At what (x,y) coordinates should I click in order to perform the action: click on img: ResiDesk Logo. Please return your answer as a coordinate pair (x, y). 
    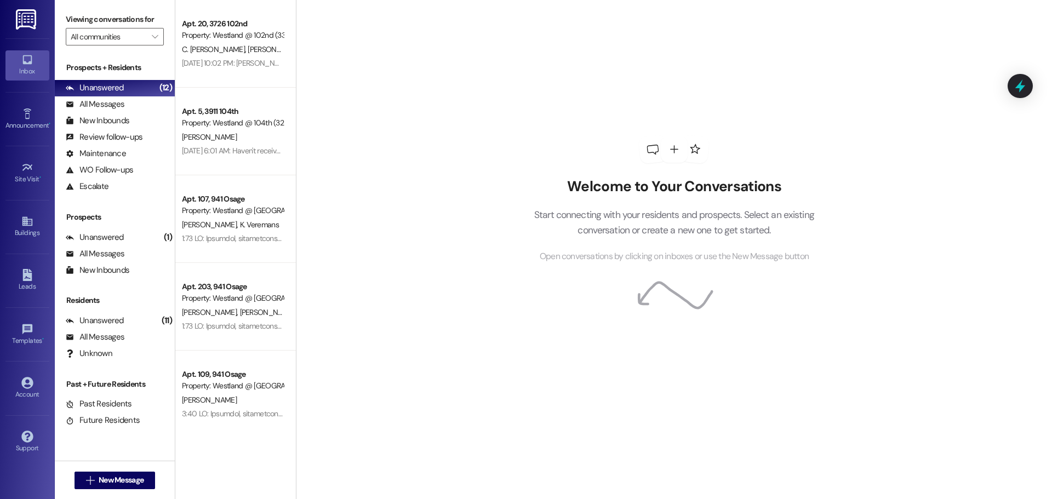
    Looking at the image, I should click on (27, 19).